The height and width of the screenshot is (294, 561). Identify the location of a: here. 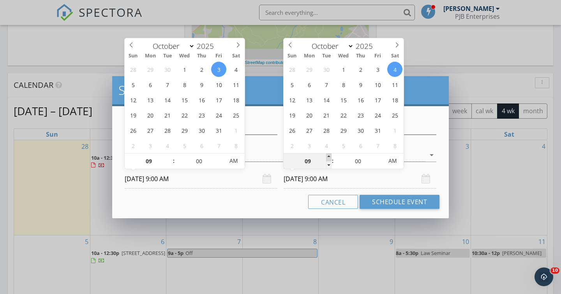
(60, 134).